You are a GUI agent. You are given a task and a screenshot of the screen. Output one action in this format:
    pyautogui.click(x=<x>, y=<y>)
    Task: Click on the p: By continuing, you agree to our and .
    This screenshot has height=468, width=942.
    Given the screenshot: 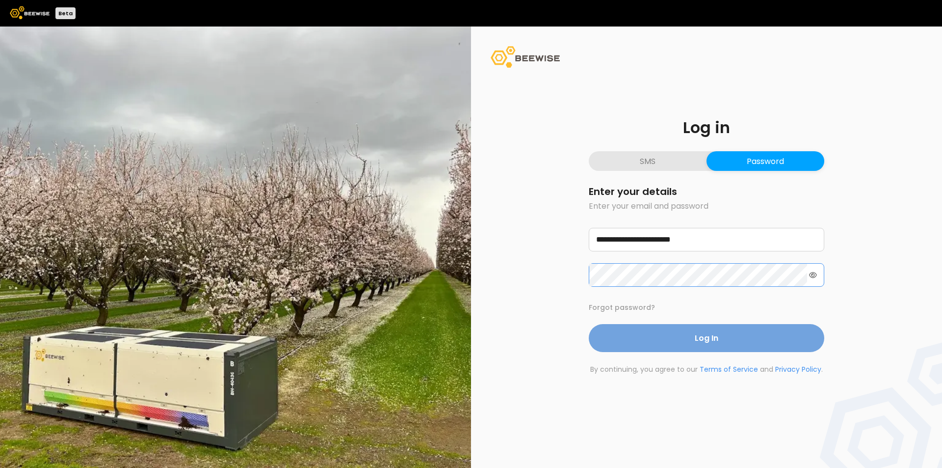 What is the action you would take?
    pyautogui.click(x=707, y=369)
    